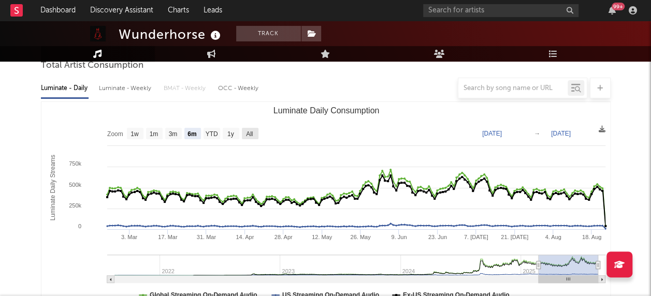  Describe the element at coordinates (129, 237) in the screenshot. I see `text: 3. Mar` at that location.